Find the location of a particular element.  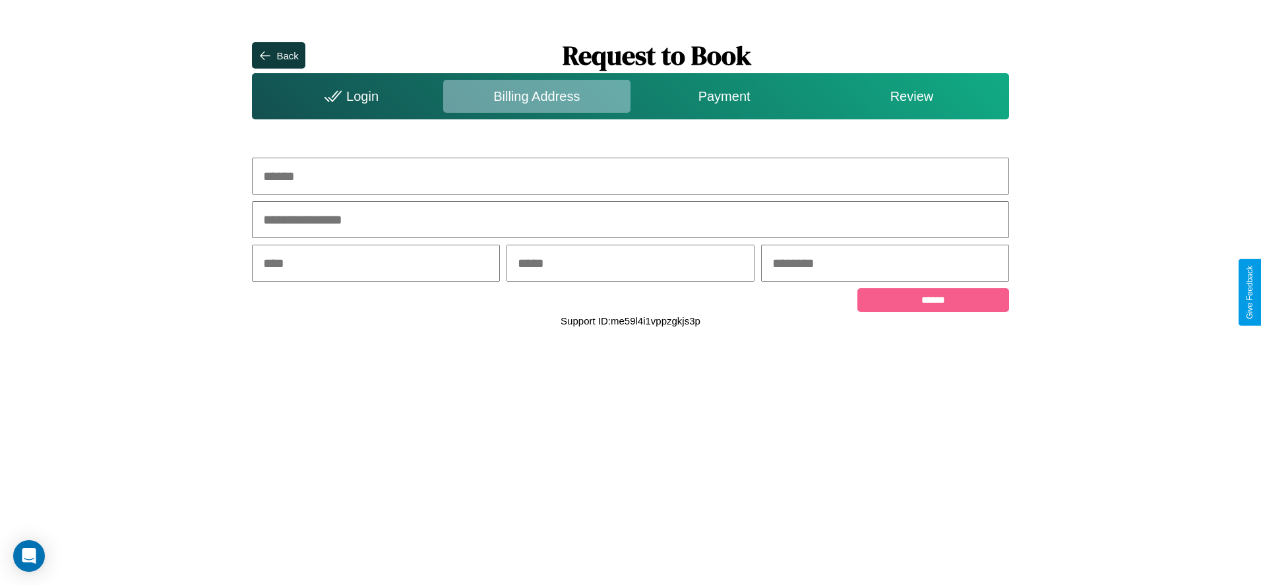

h1: Request to Book is located at coordinates (657, 55).